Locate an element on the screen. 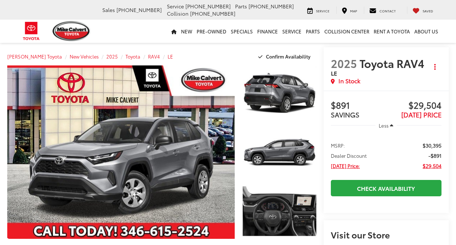  span: MSRP: is located at coordinates (338, 145).